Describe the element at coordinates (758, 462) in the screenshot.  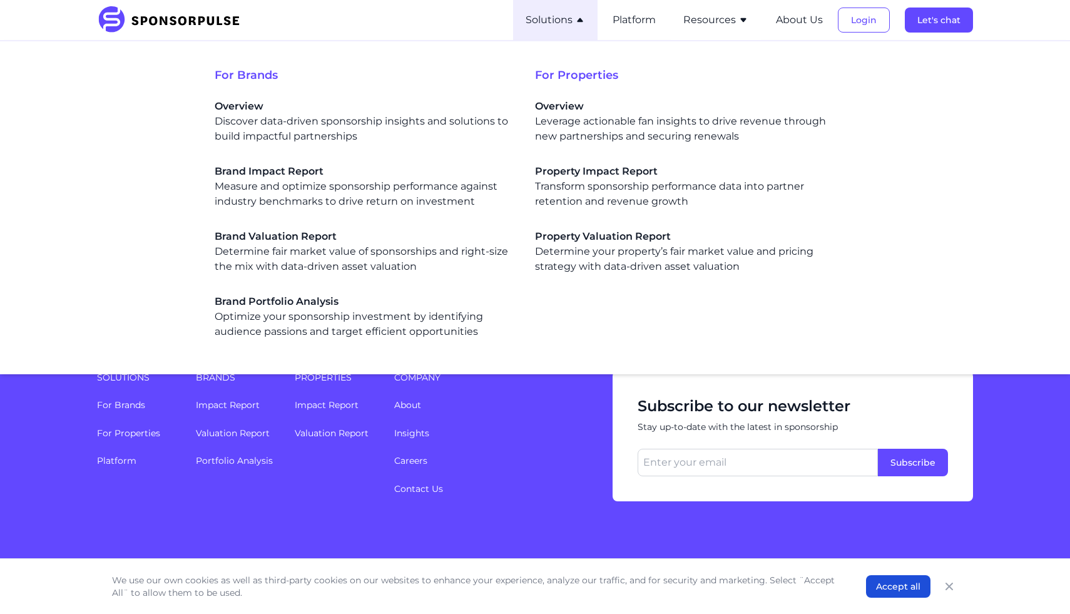
I see `input: Enter your email` at that location.